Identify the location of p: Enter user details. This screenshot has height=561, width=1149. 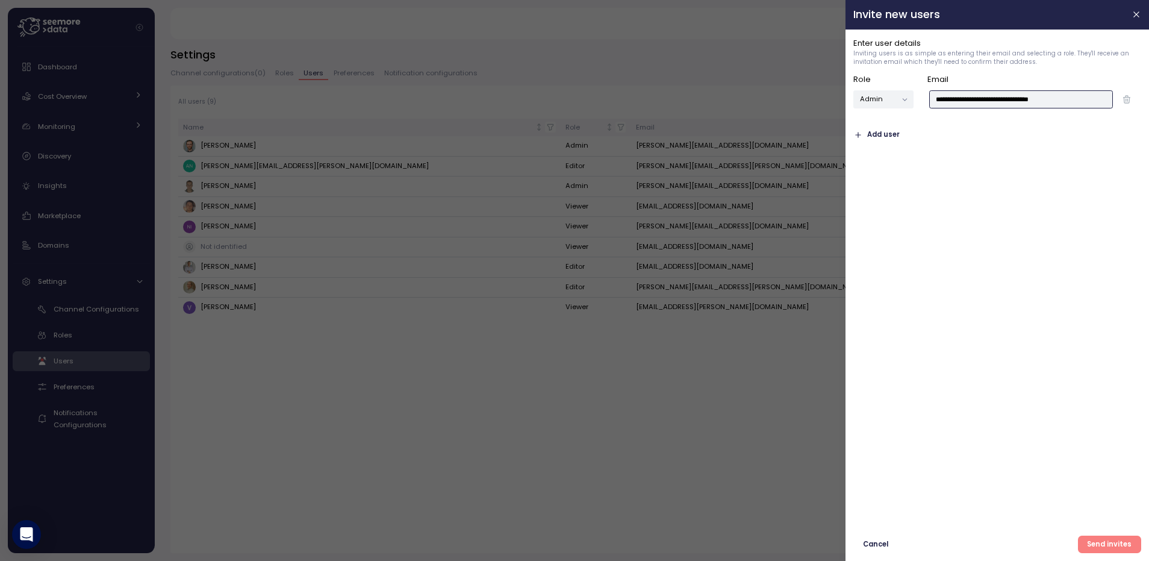
(997, 43).